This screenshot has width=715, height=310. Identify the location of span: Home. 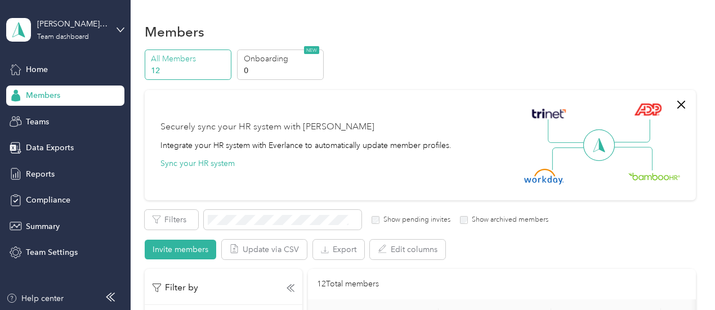
(37, 69).